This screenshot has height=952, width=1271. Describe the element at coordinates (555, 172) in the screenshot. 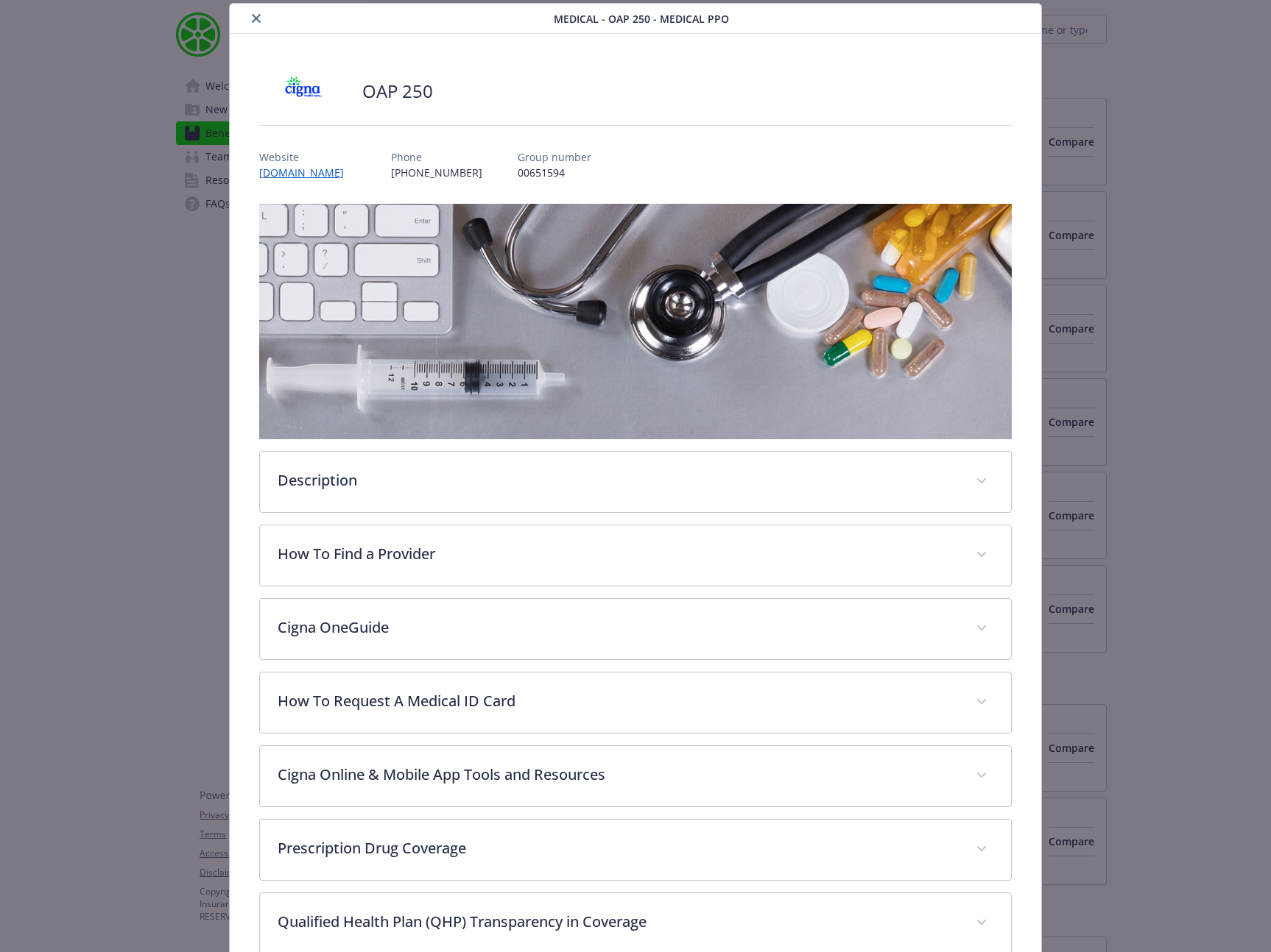

I see `p: 00651594` at that location.